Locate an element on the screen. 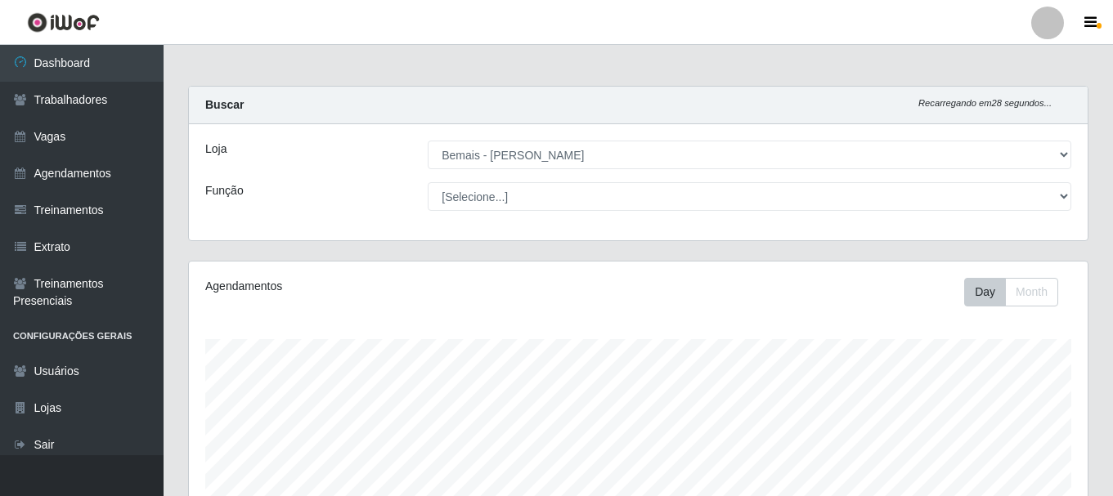  i: Recarregando em 28 segundos... is located at coordinates (984, 103).